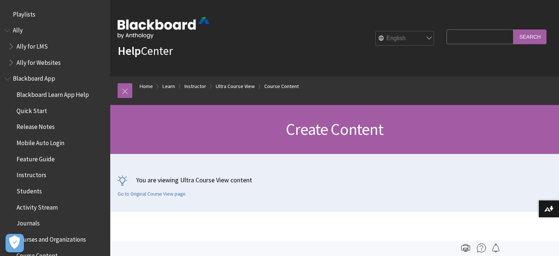  I want to click on select: Site Language Selector, so click(405, 39).